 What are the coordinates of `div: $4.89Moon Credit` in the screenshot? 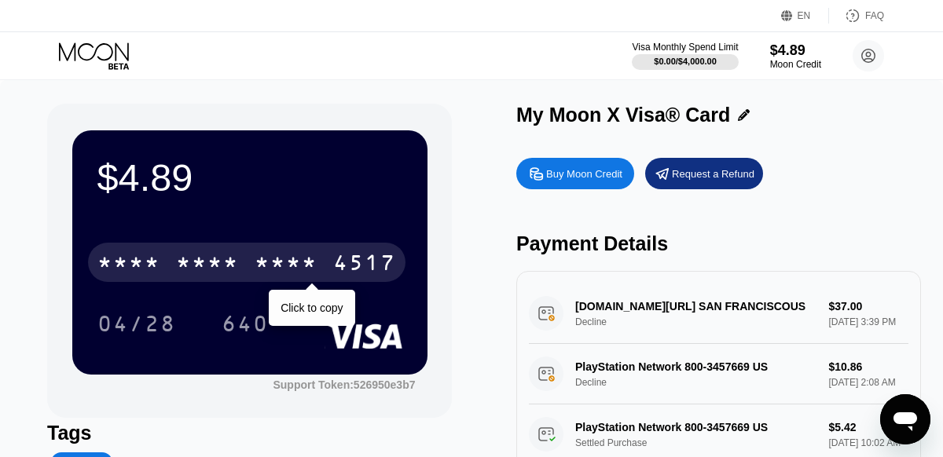 It's located at (795, 56).